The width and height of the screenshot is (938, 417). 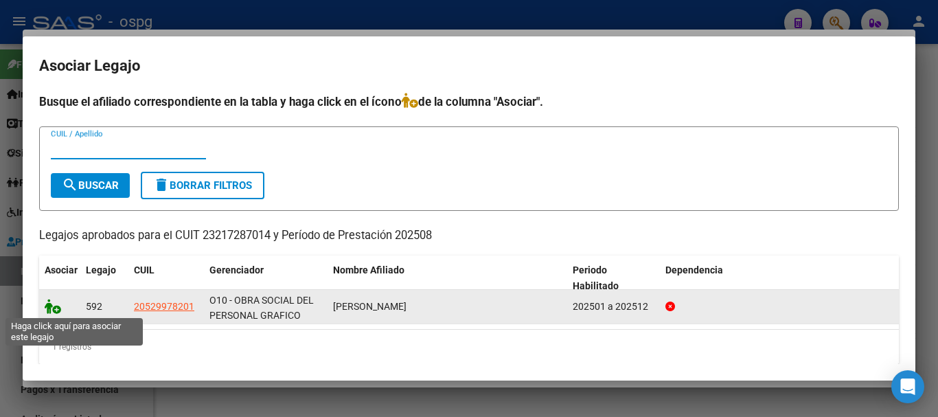 What do you see at coordinates (369, 306) in the screenshot?
I see `span: DIAZ MARIANO GABRIEL` at bounding box center [369, 306].